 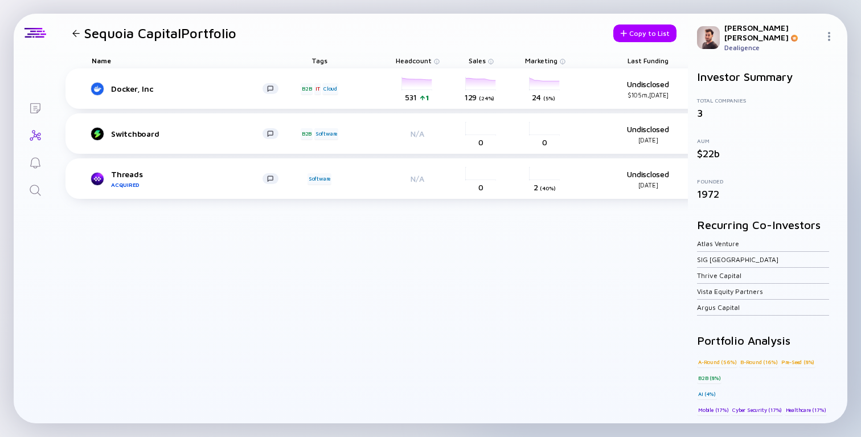 I want to click on a: Atlas Venture, so click(x=718, y=243).